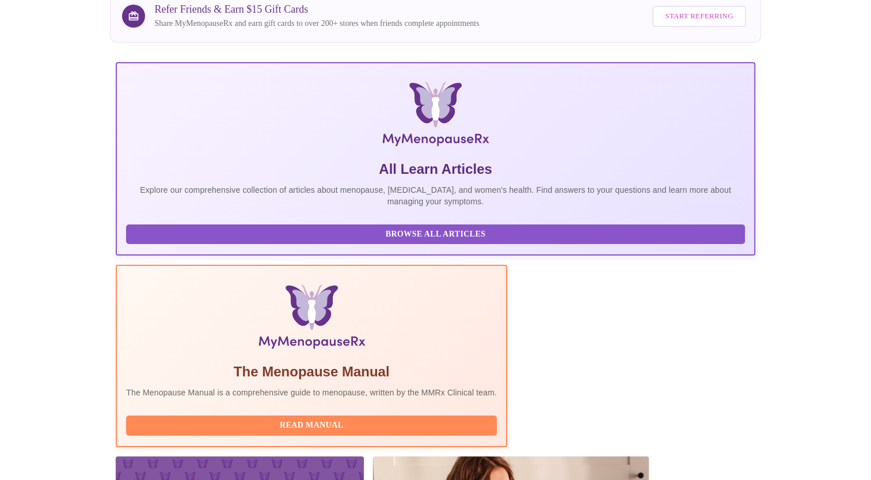  What do you see at coordinates (311, 372) in the screenshot?
I see `h5: The Menopause Manual` at bounding box center [311, 372].